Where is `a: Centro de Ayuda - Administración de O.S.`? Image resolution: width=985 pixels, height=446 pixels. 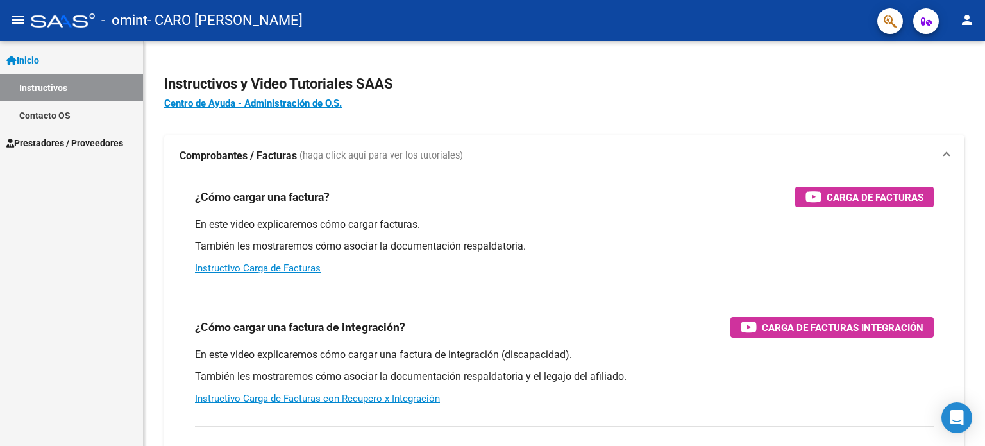
a: Centro de Ayuda - Administración de O.S. is located at coordinates (253, 103).